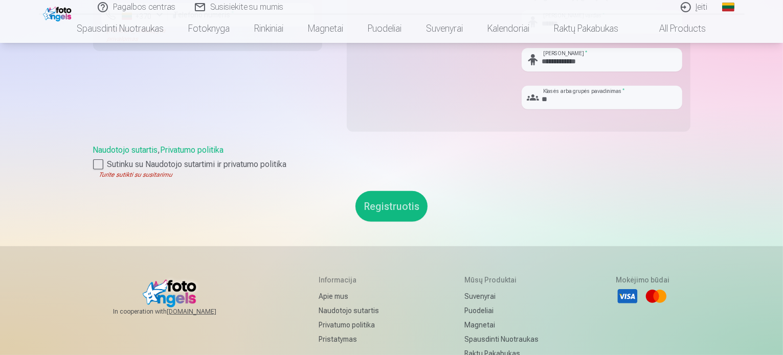 The image size is (783, 355). I want to click on a: Fotoknyga, so click(209, 29).